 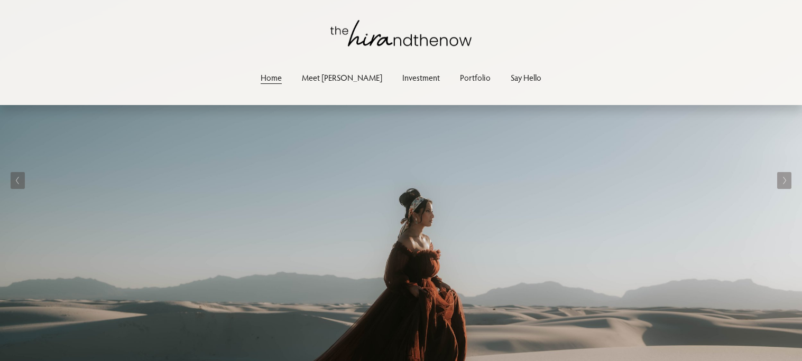 What do you see at coordinates (526, 77) in the screenshot?
I see `a: Say Hello` at bounding box center [526, 77].